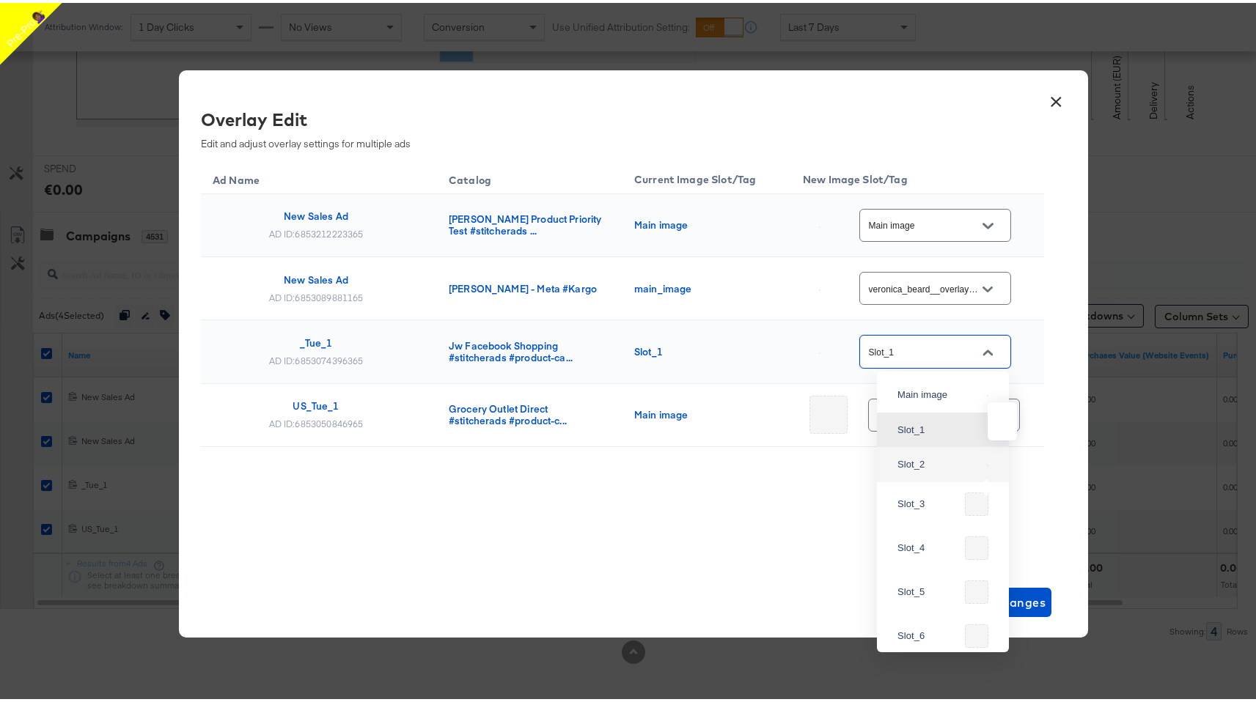  What do you see at coordinates (316, 358) in the screenshot?
I see `div: AD ID: 6853074396365` at bounding box center [316, 358].